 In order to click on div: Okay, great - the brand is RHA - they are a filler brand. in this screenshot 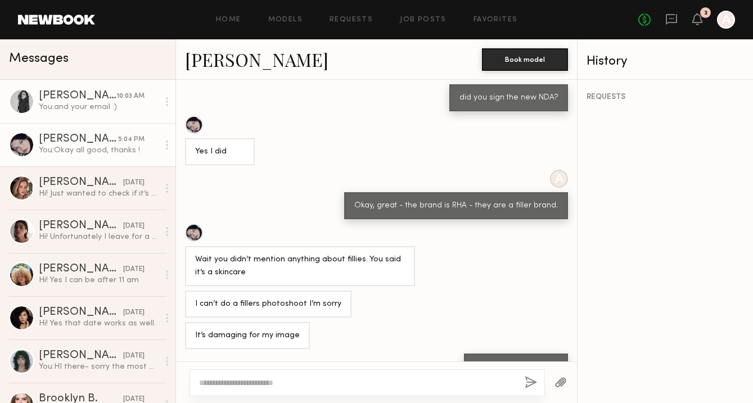, I will do `click(456, 206)`.